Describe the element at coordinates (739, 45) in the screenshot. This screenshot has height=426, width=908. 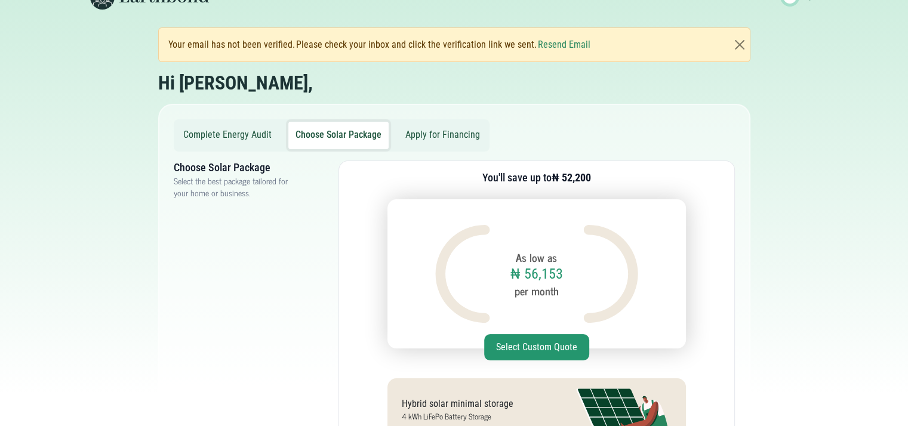
I see `button: Close` at that location.